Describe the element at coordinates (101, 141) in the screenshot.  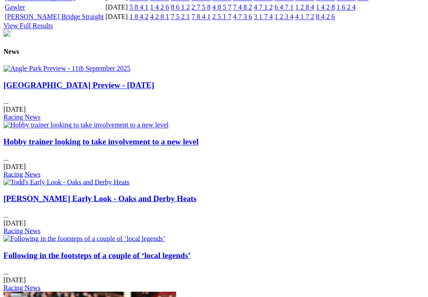
I see `a: Hobby trainer looking to take involvement to a new level` at that location.